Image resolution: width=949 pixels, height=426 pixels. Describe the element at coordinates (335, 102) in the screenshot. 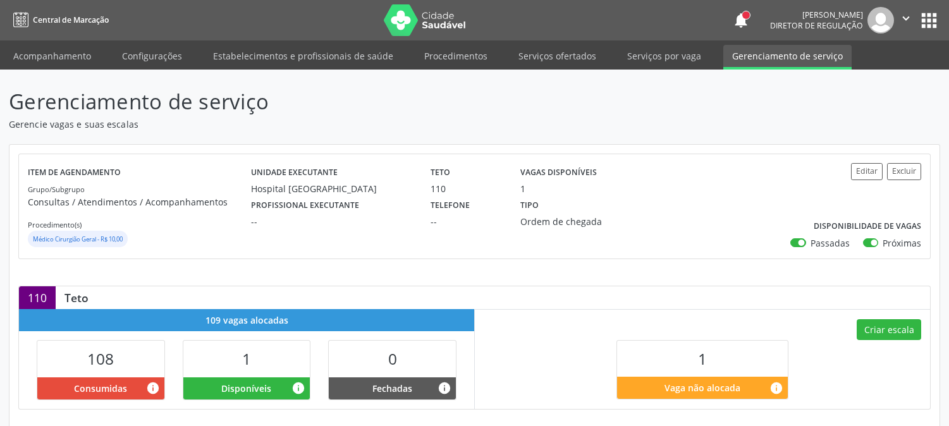

I see `p: Gerenciamento de serviço` at that location.